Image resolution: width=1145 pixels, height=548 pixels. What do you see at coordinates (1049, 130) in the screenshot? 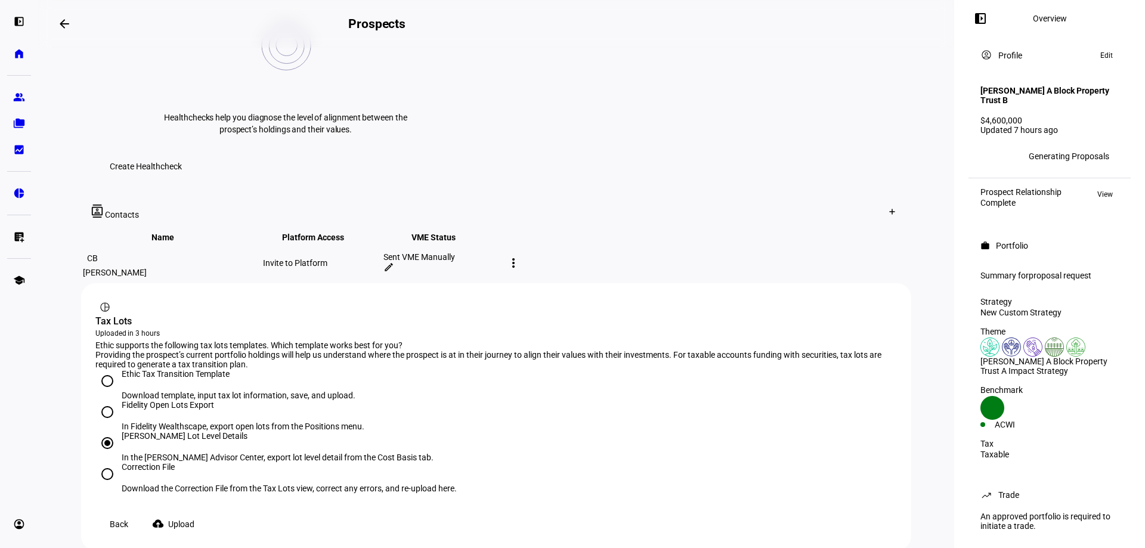
I see `div: Updated 7 hours ago` at bounding box center [1049, 130].